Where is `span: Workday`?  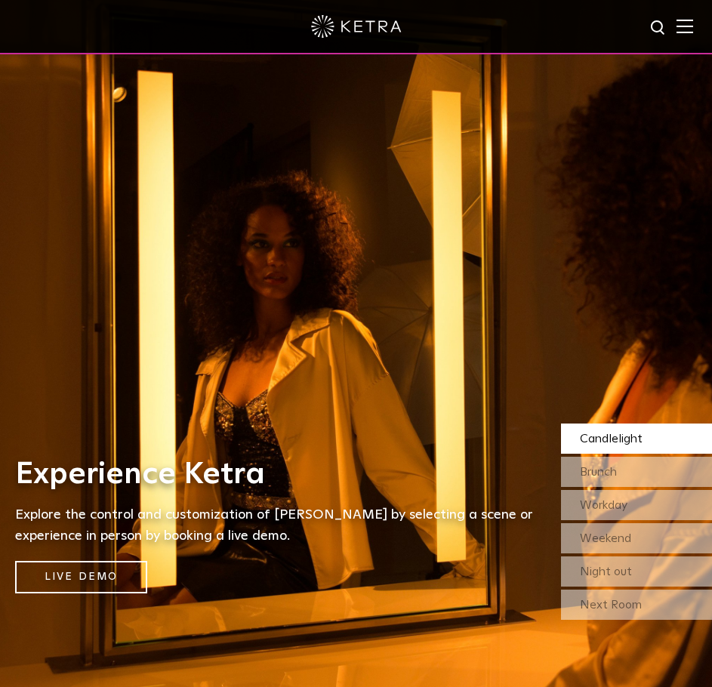
span: Workday is located at coordinates (603, 505).